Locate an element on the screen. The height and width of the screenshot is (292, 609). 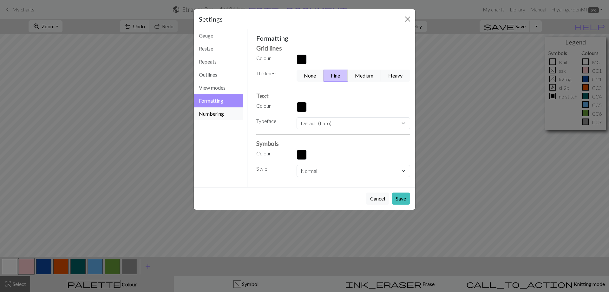
button: Medium is located at coordinates (365, 76).